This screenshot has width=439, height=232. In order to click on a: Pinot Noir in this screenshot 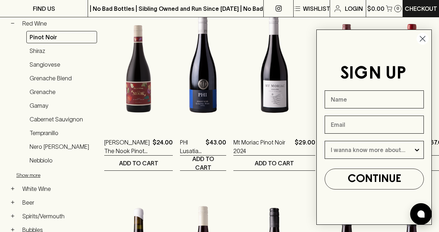, I will do `click(62, 37)`.